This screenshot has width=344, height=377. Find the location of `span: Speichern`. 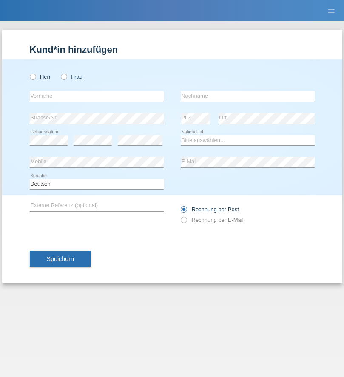

span: Speichern is located at coordinates (60, 259).